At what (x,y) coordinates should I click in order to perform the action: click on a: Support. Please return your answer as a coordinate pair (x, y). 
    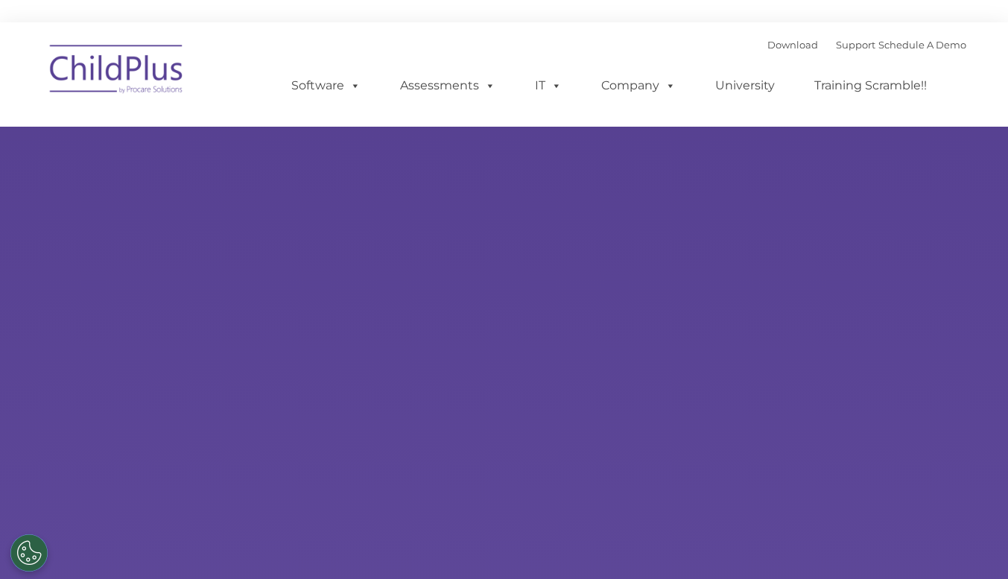
    Looking at the image, I should click on (855, 45).